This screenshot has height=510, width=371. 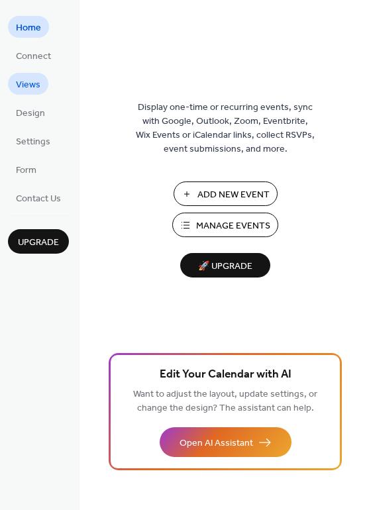 I want to click on span: Contact Us, so click(x=38, y=199).